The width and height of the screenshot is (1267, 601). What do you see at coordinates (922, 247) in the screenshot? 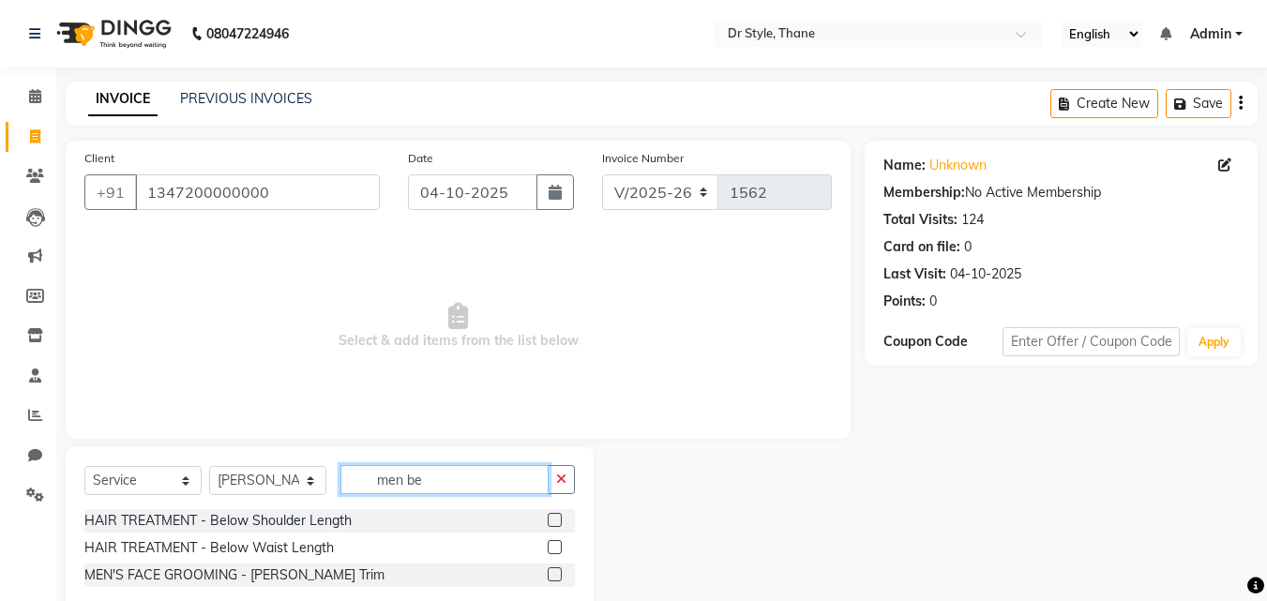
I see `div: Card on file:` at bounding box center [922, 247].